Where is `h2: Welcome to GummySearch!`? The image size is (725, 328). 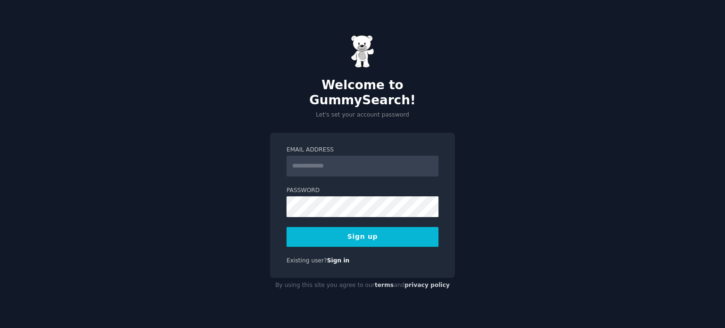 h2: Welcome to GummySearch! is located at coordinates (363, 93).